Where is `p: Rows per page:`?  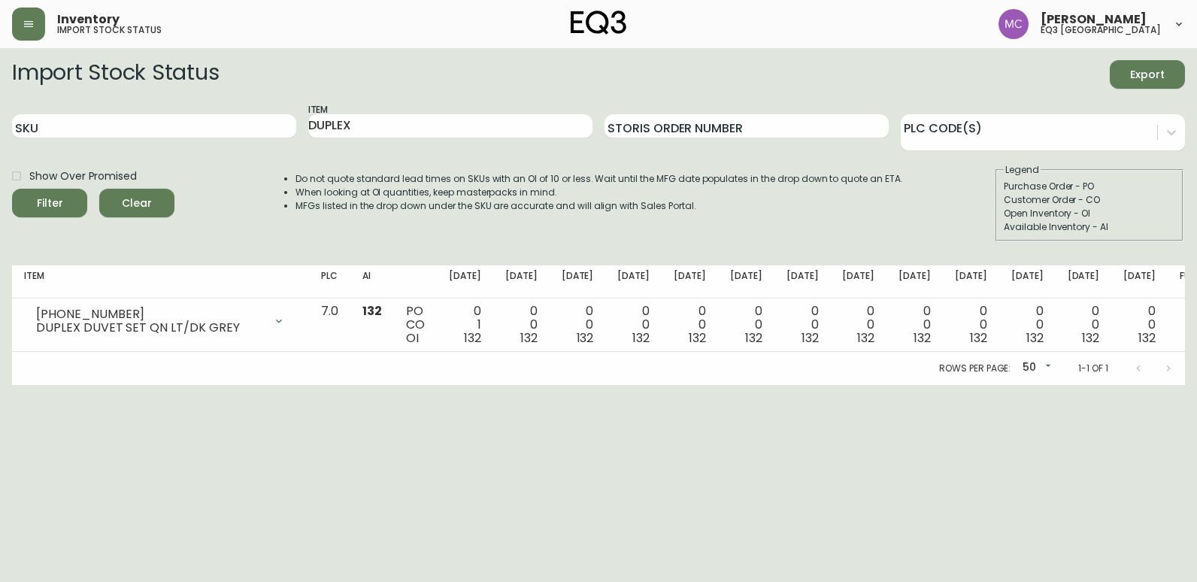 p: Rows per page: is located at coordinates (974, 368).